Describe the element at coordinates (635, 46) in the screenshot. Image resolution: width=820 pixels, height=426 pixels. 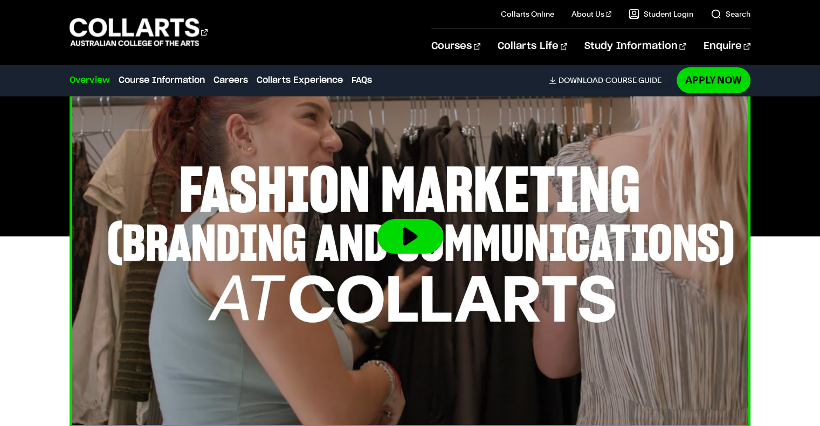
I see `a: Study Information` at that location.